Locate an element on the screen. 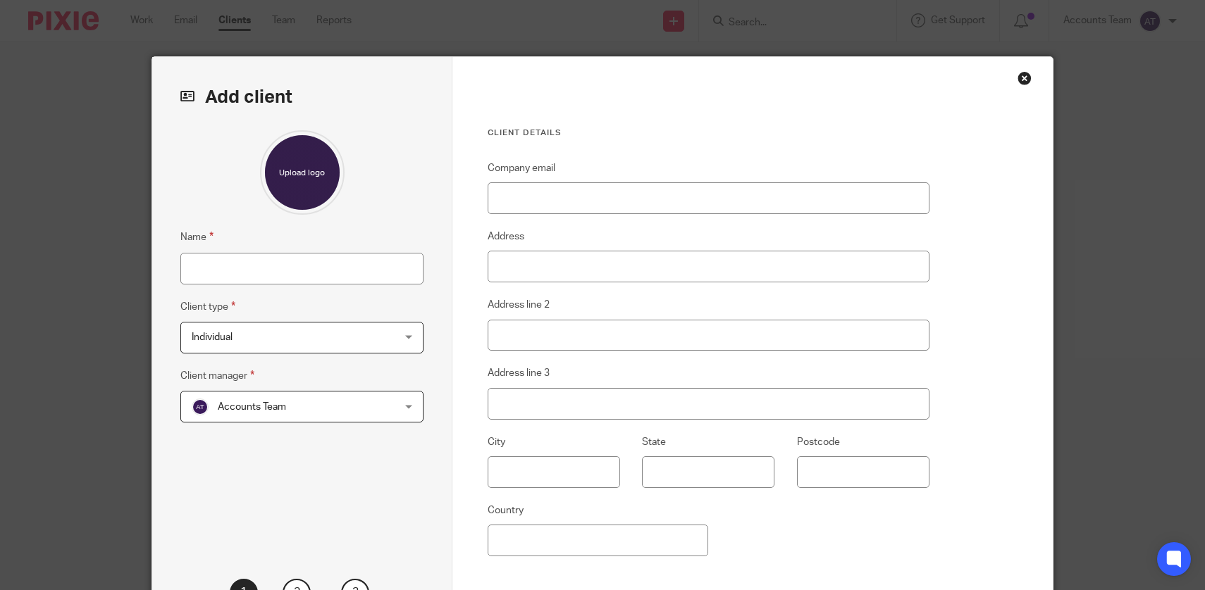 Image resolution: width=1205 pixels, height=590 pixels. label: Postcode is located at coordinates (818, 443).